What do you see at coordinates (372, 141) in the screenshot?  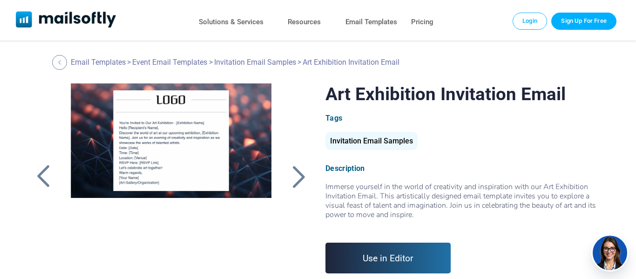 I see `div: Invitation Email Samples` at bounding box center [372, 141].